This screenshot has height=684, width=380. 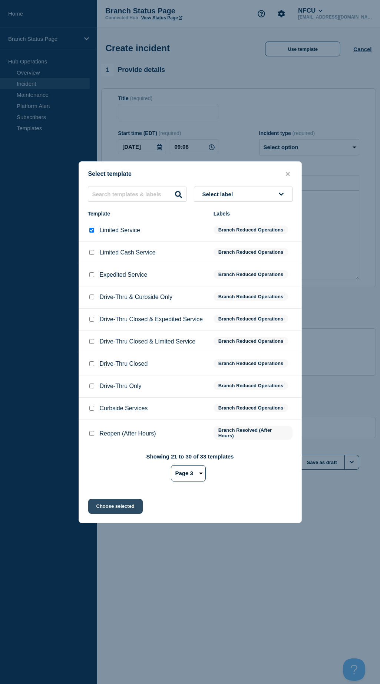 What do you see at coordinates (128, 253) in the screenshot?
I see `p: Limited Cash Service` at bounding box center [128, 253].